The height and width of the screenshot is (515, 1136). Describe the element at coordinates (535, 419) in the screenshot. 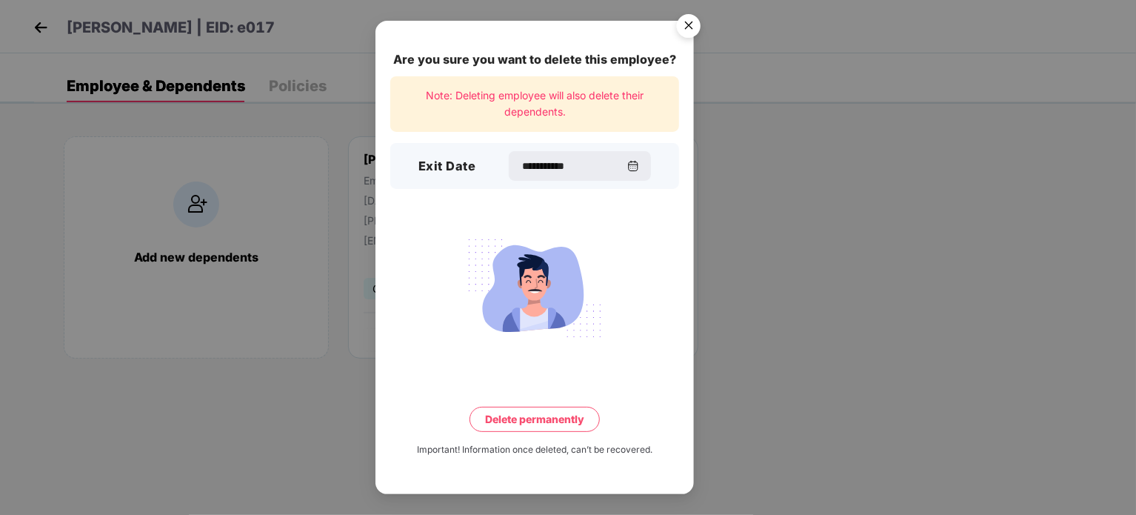

I see `button: Delete permanently` at that location.